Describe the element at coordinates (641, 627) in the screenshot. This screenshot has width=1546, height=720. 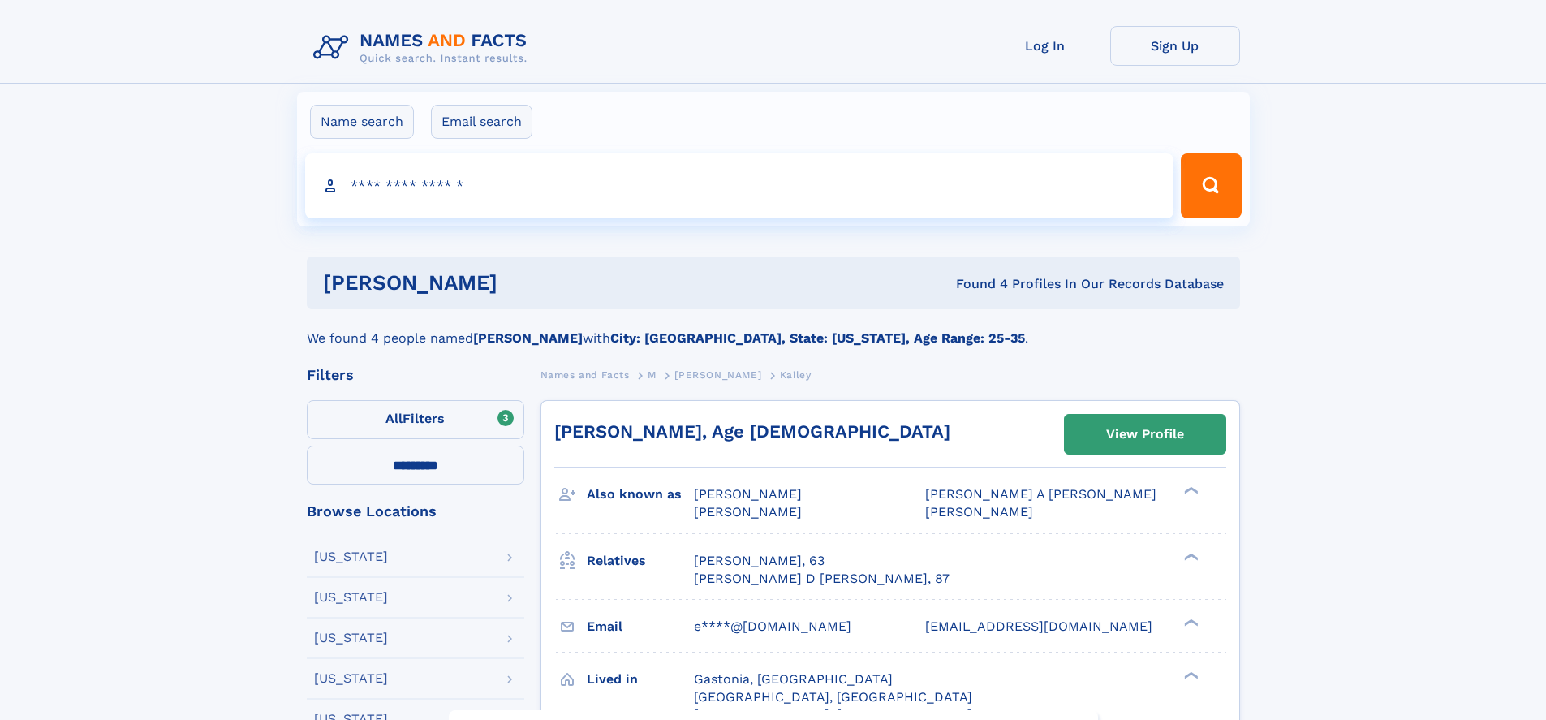
I see `h3: Email` at that location.